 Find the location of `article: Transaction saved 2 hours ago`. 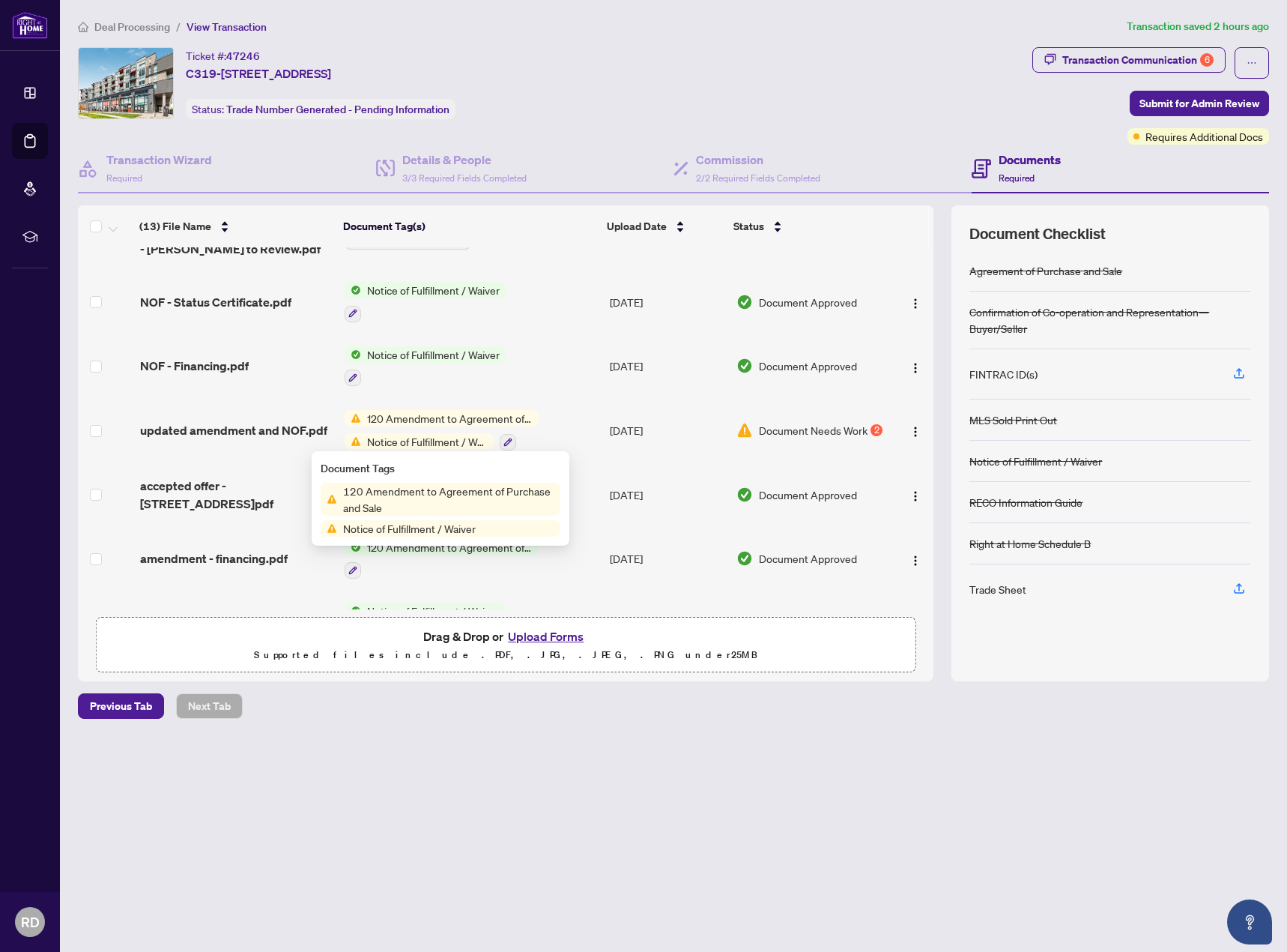

article: Transaction saved 2 hours ago is located at coordinates (1198, 26).